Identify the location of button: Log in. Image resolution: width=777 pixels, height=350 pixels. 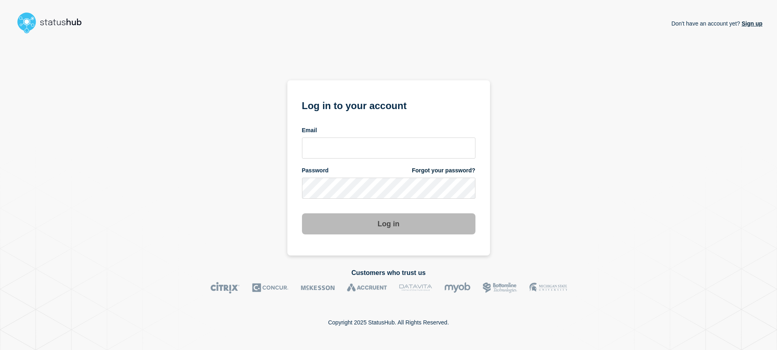
(389, 224).